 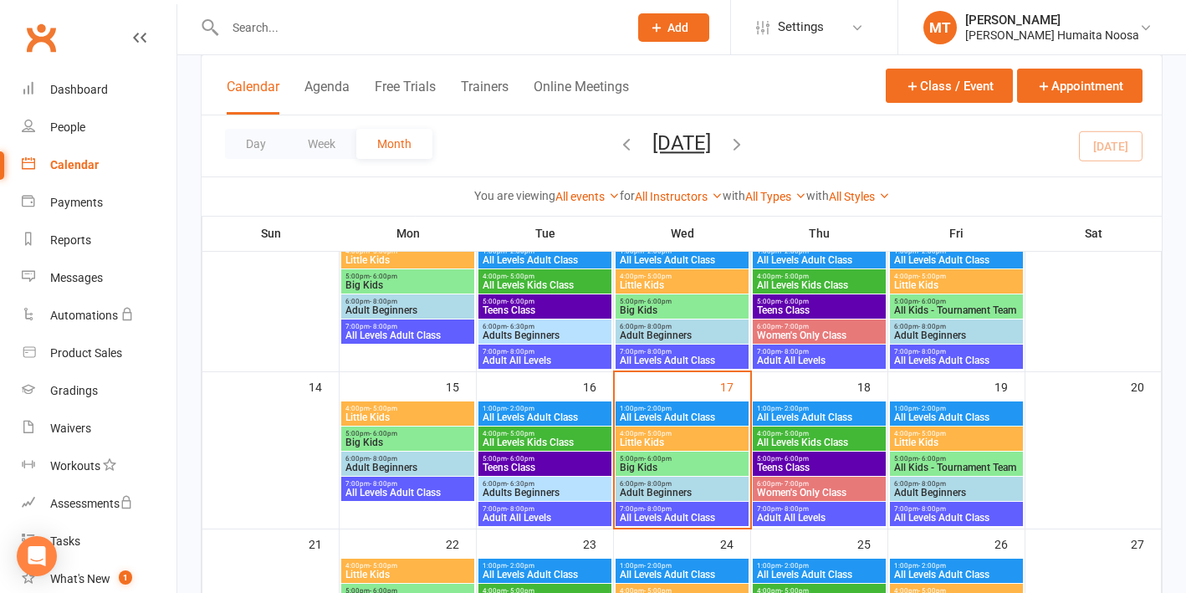 I want to click on a: Clubworx, so click(x=41, y=38).